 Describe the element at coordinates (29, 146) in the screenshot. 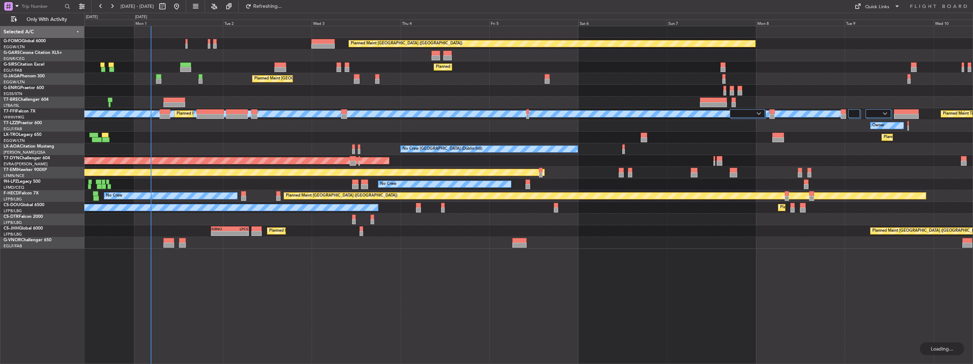

I see `a: LX-AOACitation Mustang` at that location.